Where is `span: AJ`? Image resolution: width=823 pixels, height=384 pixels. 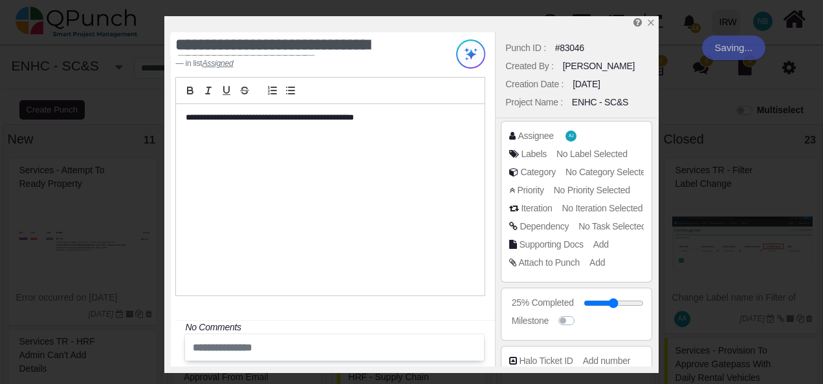 span: AJ is located at coordinates (571, 136).